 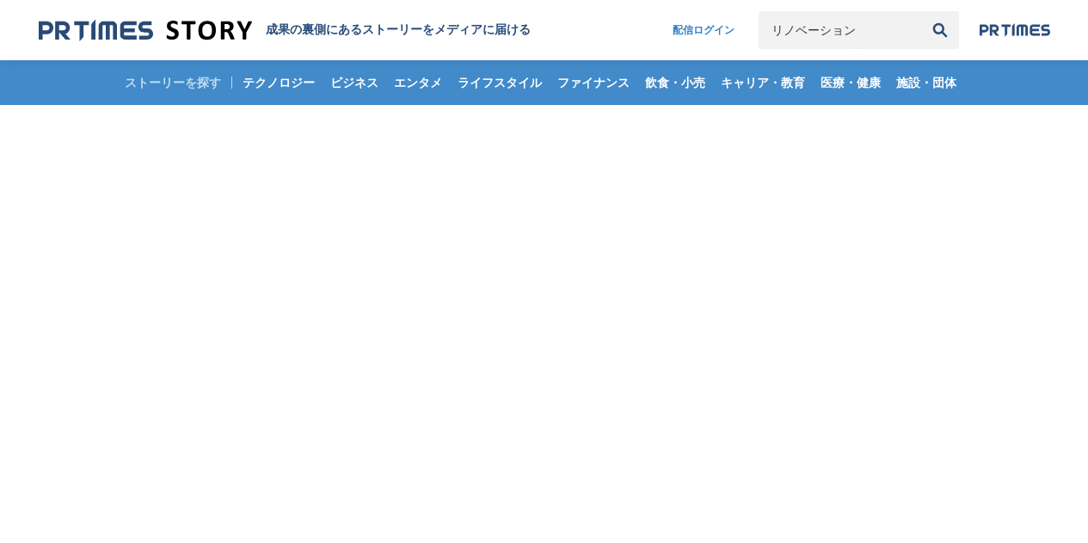 What do you see at coordinates (354, 83) in the screenshot?
I see `span: ビジネス` at bounding box center [354, 83].